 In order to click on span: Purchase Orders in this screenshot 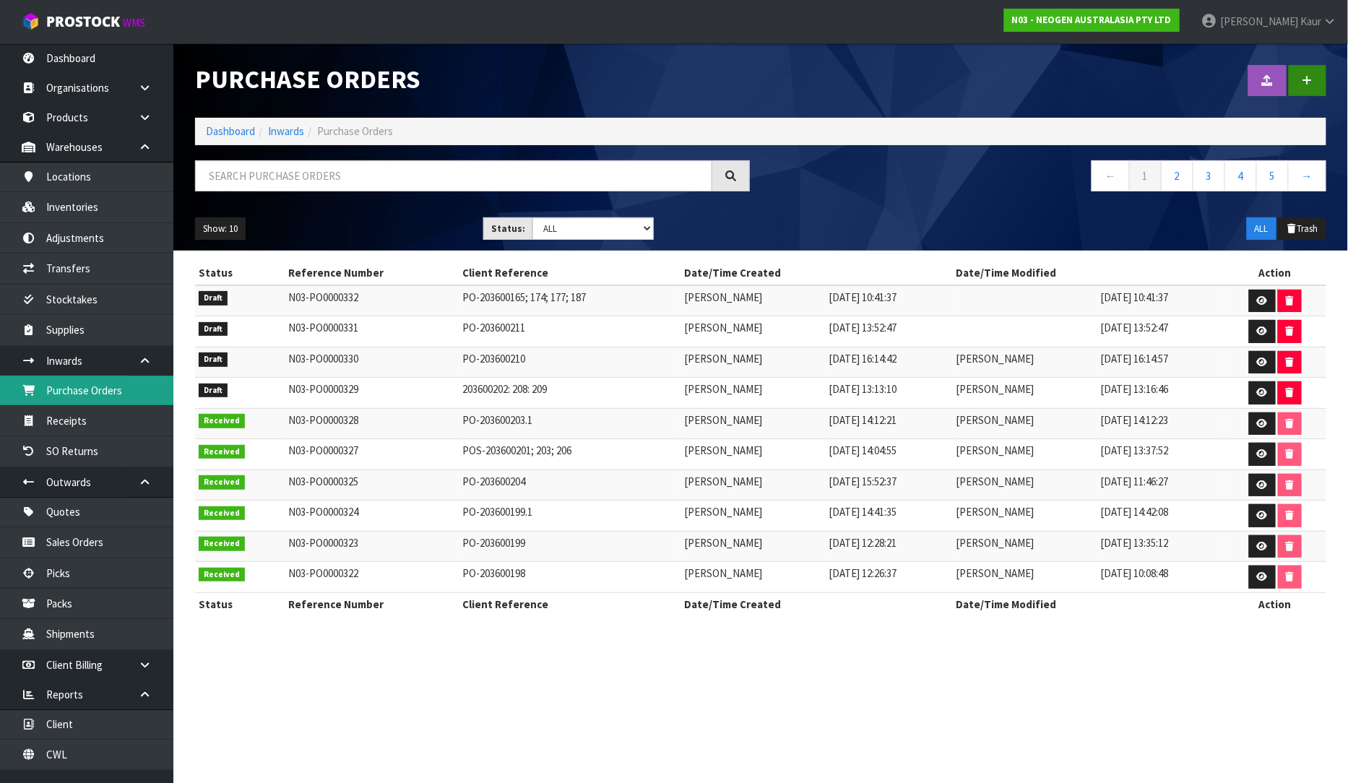, I will do `click(355, 131)`.